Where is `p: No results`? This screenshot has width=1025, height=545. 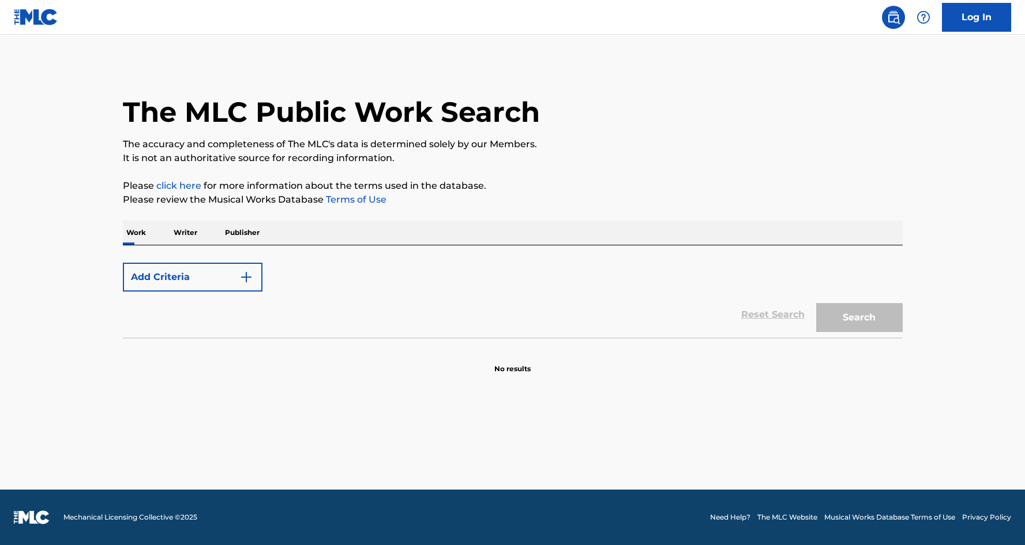 p: No results is located at coordinates (512, 362).